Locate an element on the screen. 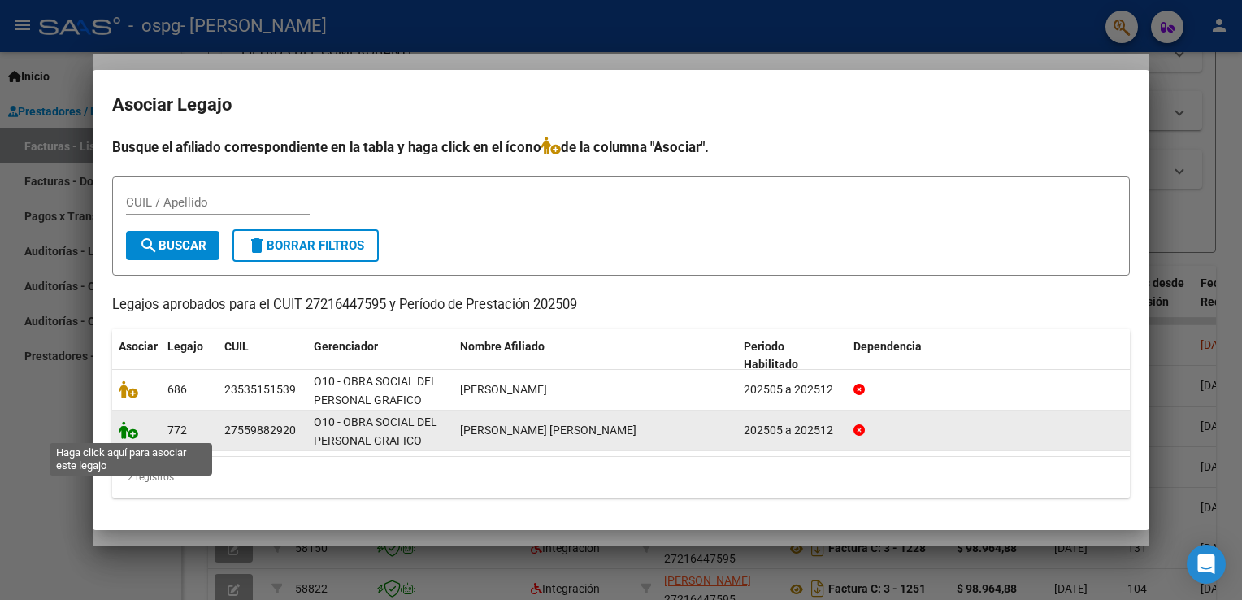  button: Buscar is located at coordinates (172, 246).